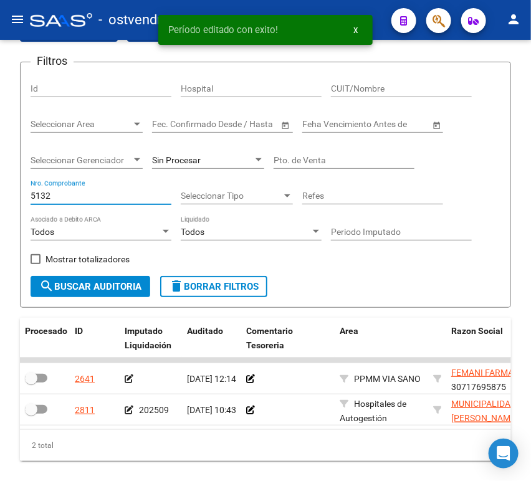  Describe the element at coordinates (223, 30) in the screenshot. I see `span: Período editado con exito!` at that location.